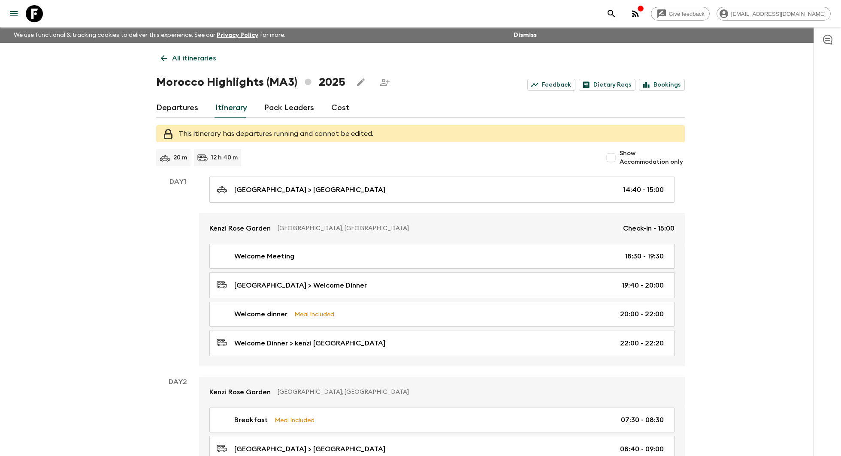  Describe the element at coordinates (178, 182) in the screenshot. I see `p: Day 1` at that location.